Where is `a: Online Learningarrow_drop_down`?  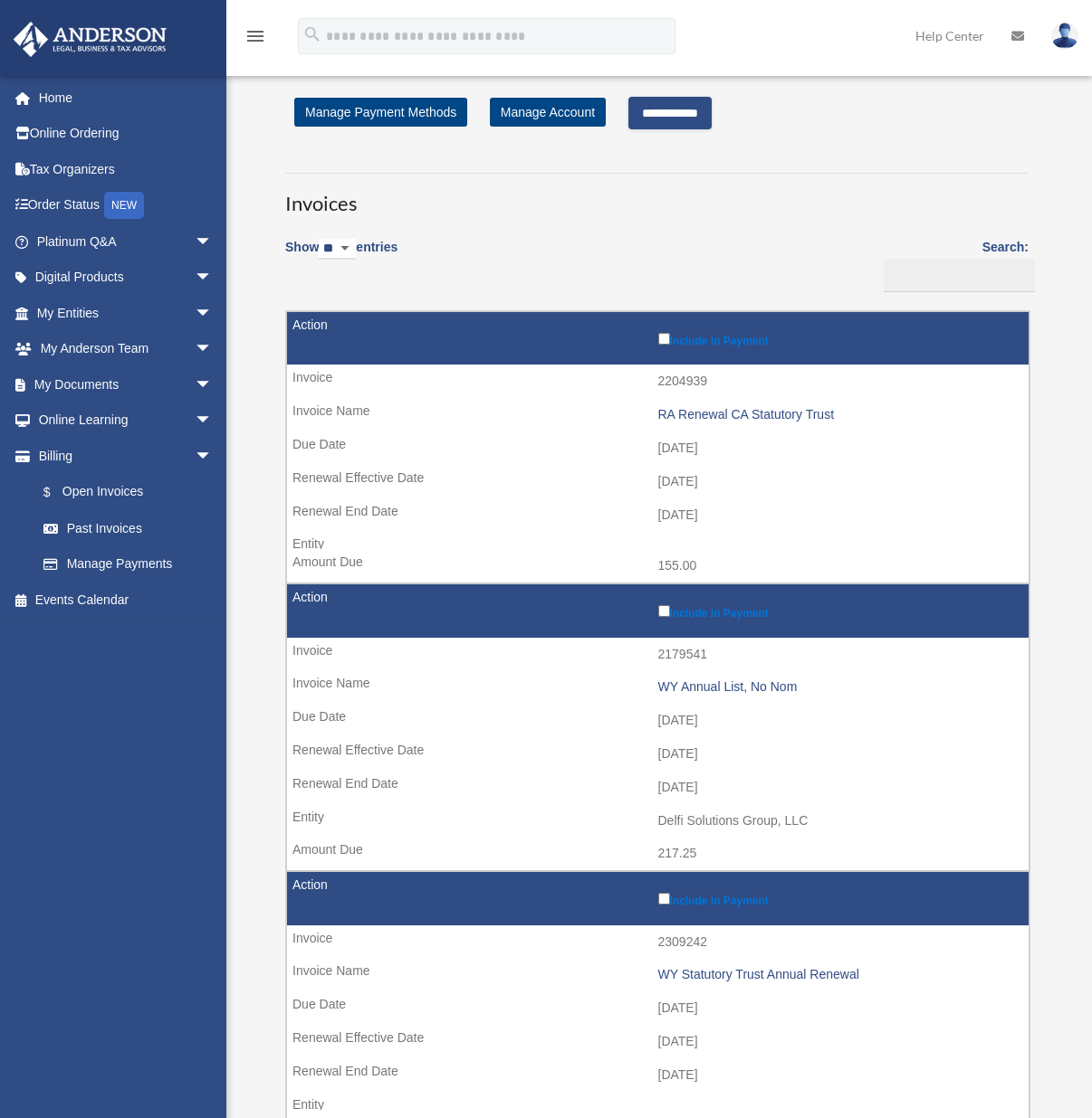 a: Online Learningarrow_drop_down is located at coordinates (125, 420).